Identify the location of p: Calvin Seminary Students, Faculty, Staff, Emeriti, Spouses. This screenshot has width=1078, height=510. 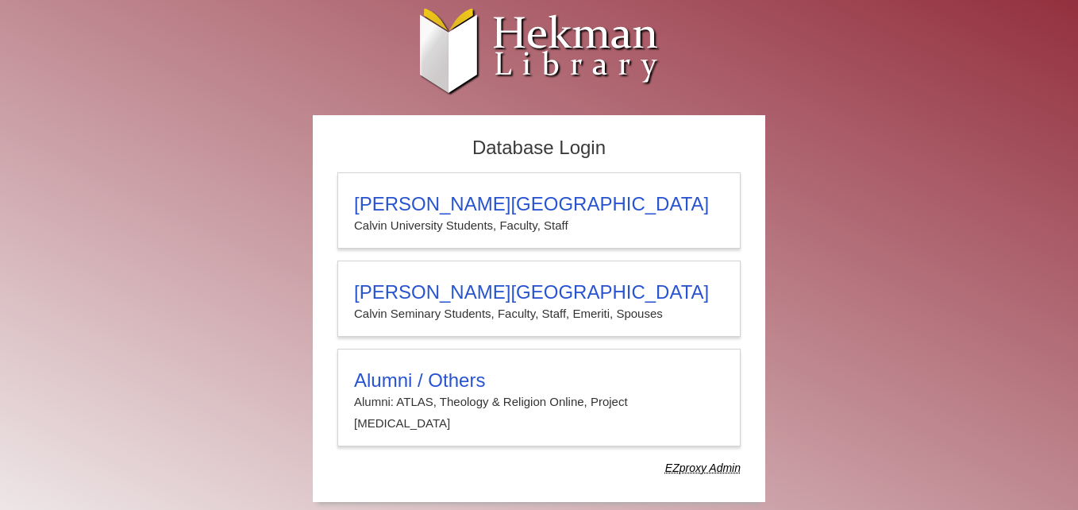
(539, 314).